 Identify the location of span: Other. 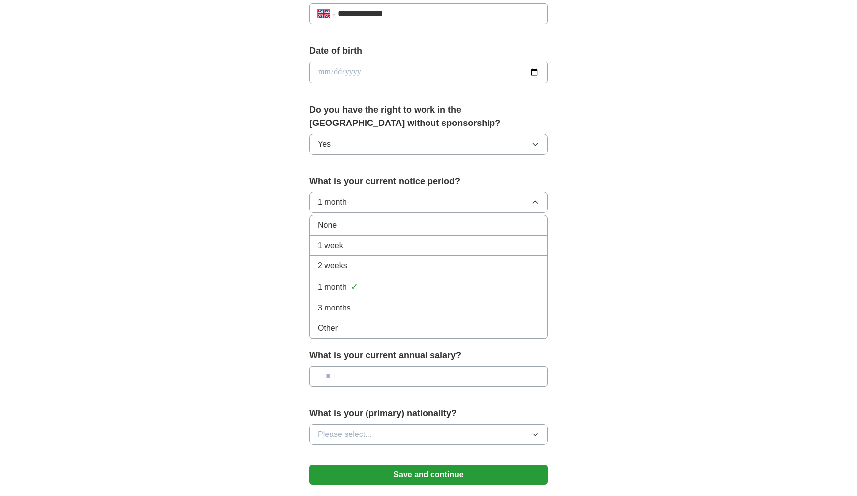
(328, 328).